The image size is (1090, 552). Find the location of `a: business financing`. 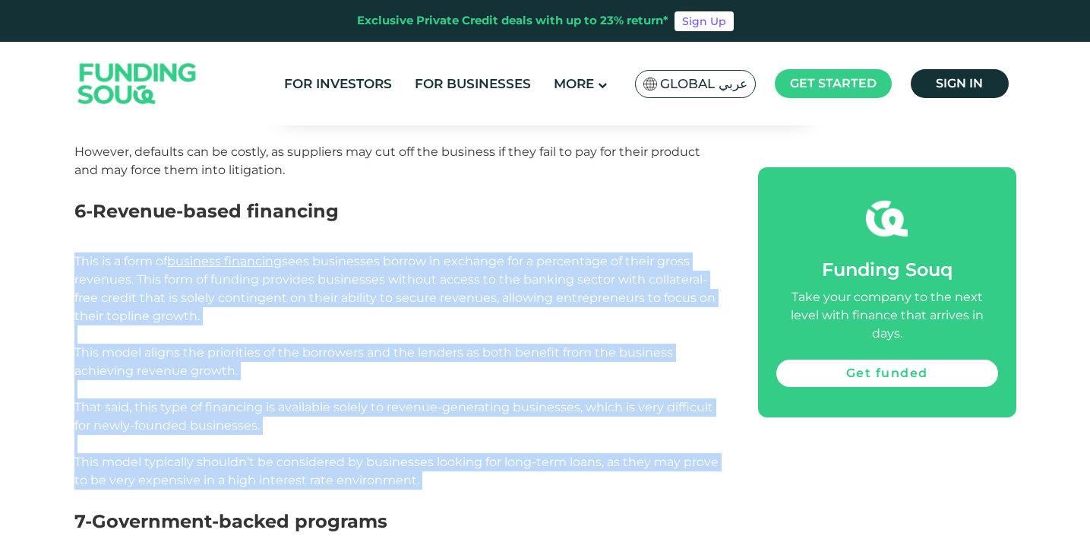

a: business financing is located at coordinates (224, 261).